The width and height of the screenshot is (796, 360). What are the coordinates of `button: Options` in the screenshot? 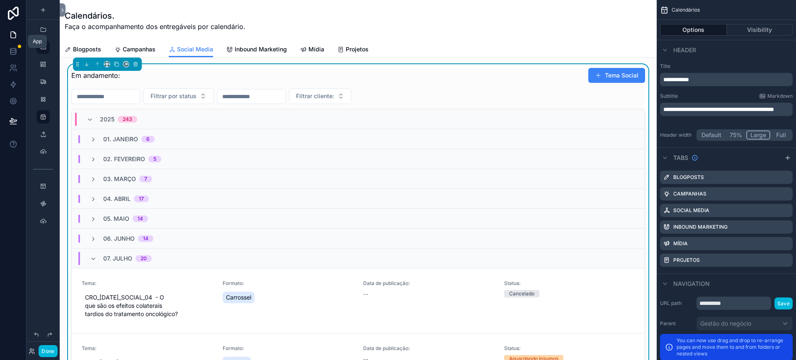 It's located at (693, 30).